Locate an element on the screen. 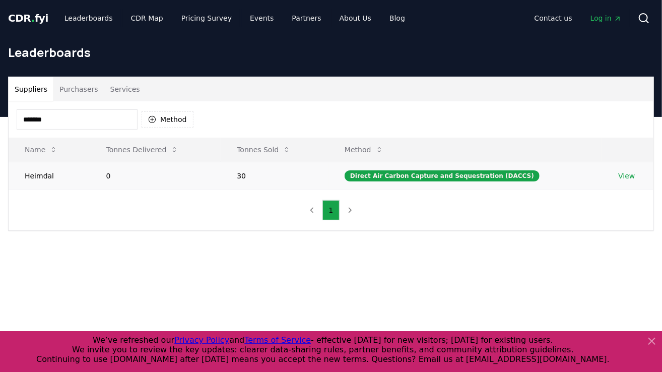 This screenshot has width=662, height=372. a: CDR Map is located at coordinates (147, 18).